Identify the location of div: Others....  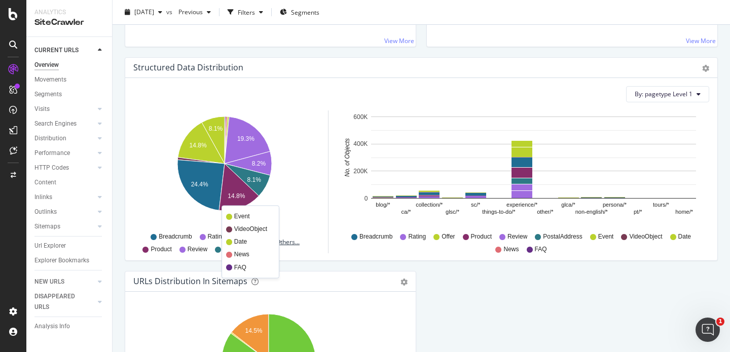
(290, 242).